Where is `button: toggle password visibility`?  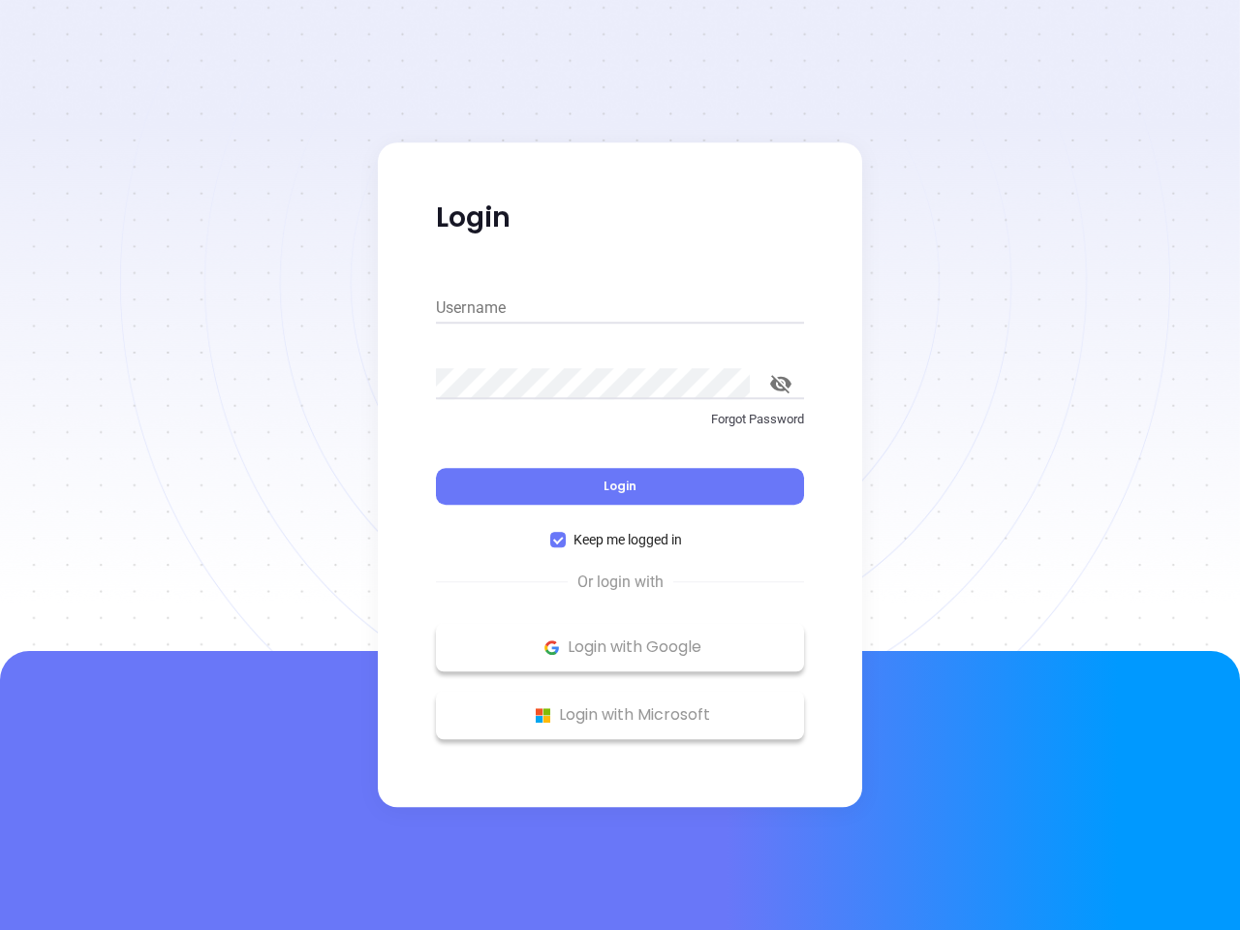
button: toggle password visibility is located at coordinates (781, 384).